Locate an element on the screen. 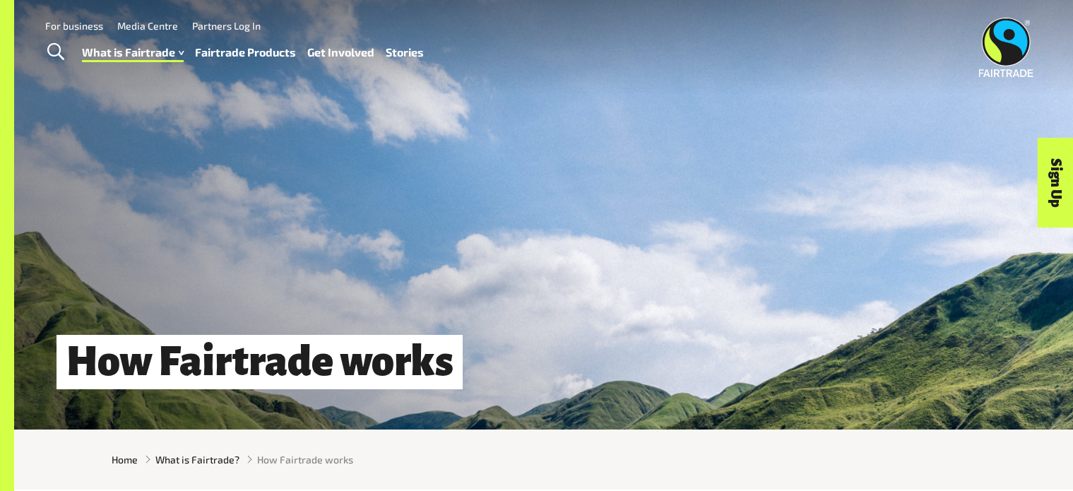  img: Fairtrade Australia New Zealand logo is located at coordinates (1006, 47).